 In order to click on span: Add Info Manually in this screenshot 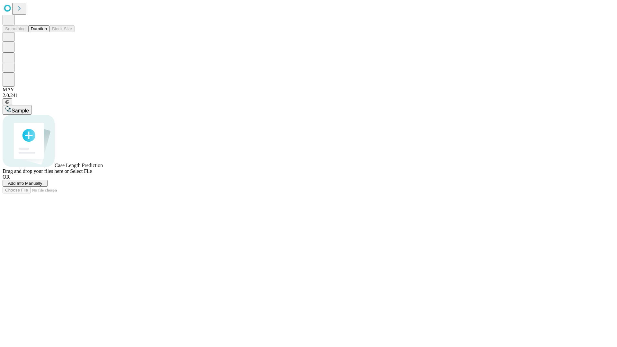, I will do `click(25, 183)`.